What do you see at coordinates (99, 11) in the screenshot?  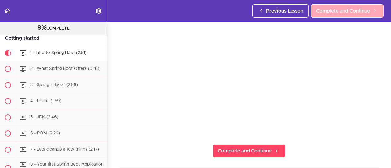 I see `svg: Settings Menu` at bounding box center [99, 11].